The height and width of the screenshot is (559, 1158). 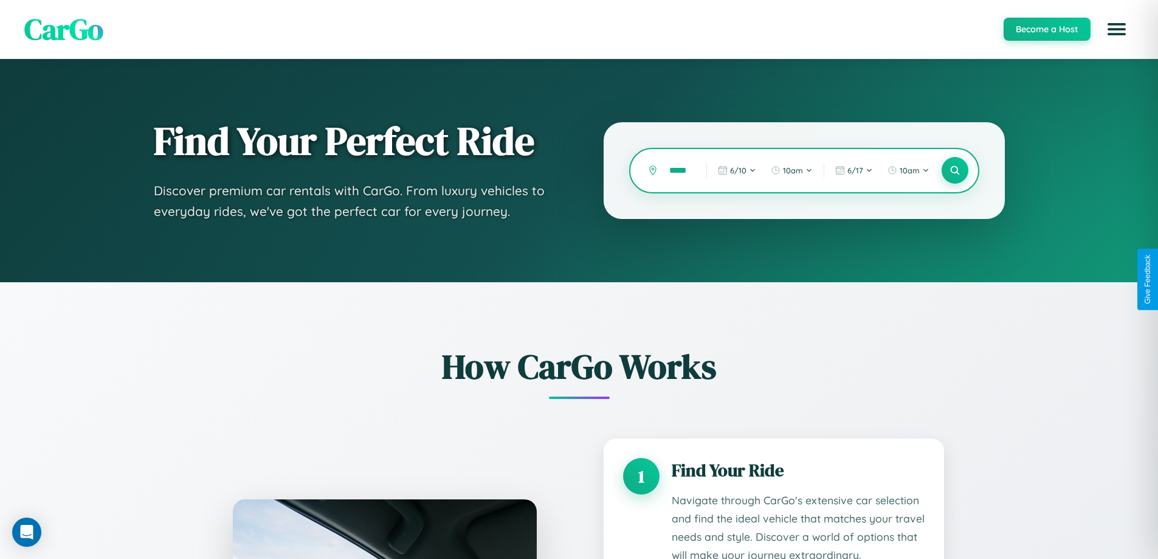 What do you see at coordinates (738, 170) in the screenshot?
I see `span: 6 / 10` at bounding box center [738, 170].